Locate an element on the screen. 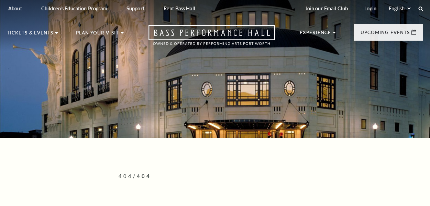 The image size is (430, 206). p: Plan Your Visit is located at coordinates (97, 35).